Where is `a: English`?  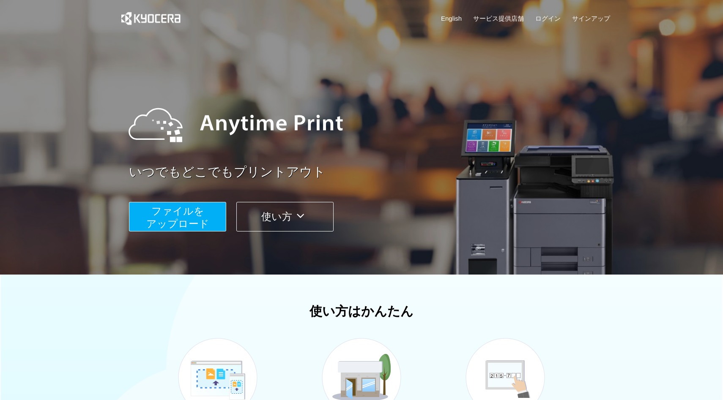 a: English is located at coordinates (451, 18).